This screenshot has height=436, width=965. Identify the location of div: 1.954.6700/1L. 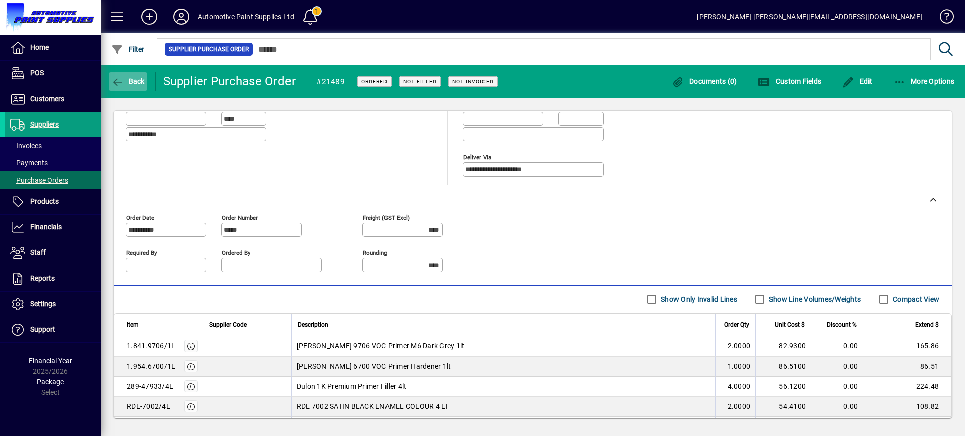
(151, 366).